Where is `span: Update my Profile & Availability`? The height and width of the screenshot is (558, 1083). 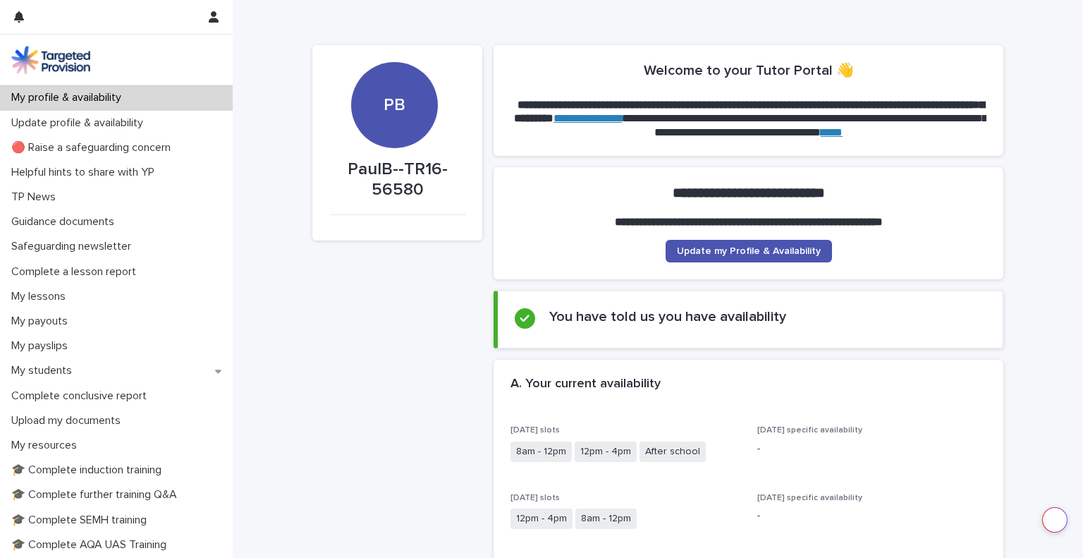
span: Update my Profile & Availability is located at coordinates (749, 251).